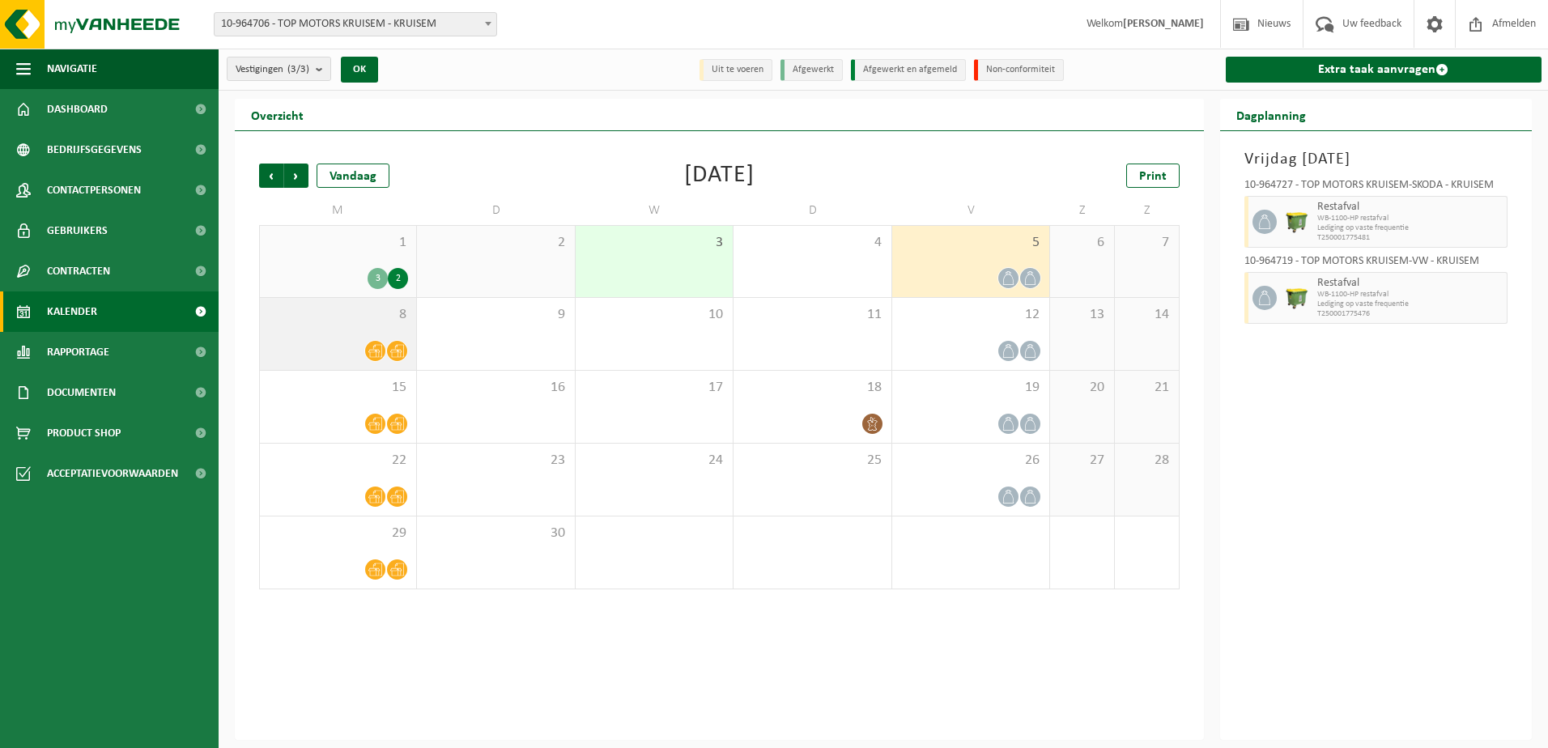 The image size is (1548, 748). I want to click on span: Dashboard, so click(77, 109).